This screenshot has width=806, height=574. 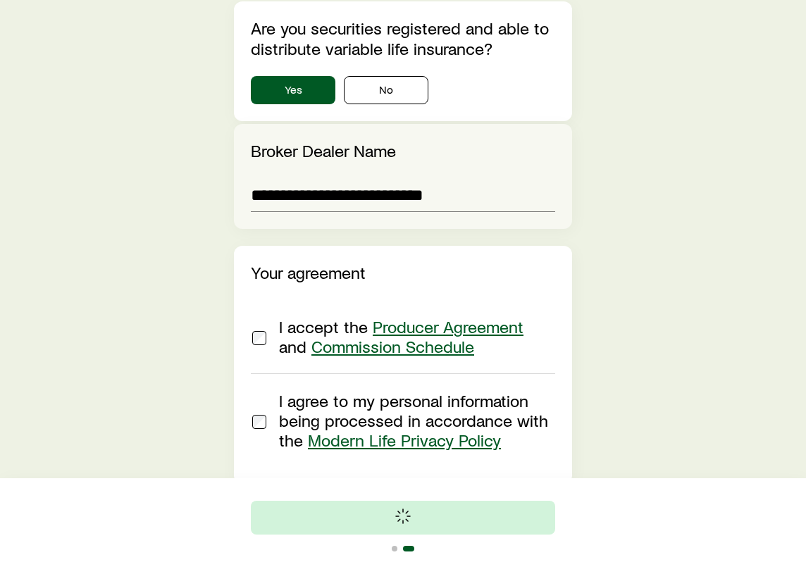 What do you see at coordinates (404, 440) in the screenshot?
I see `a: Modern Life Privacy Policy` at bounding box center [404, 440].